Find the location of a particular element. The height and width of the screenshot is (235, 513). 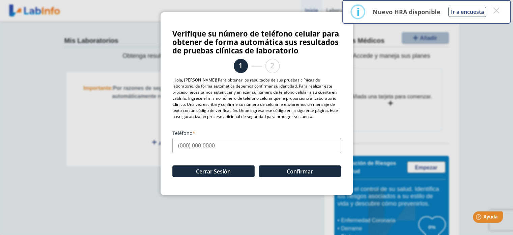

div: i is located at coordinates (358, 12).